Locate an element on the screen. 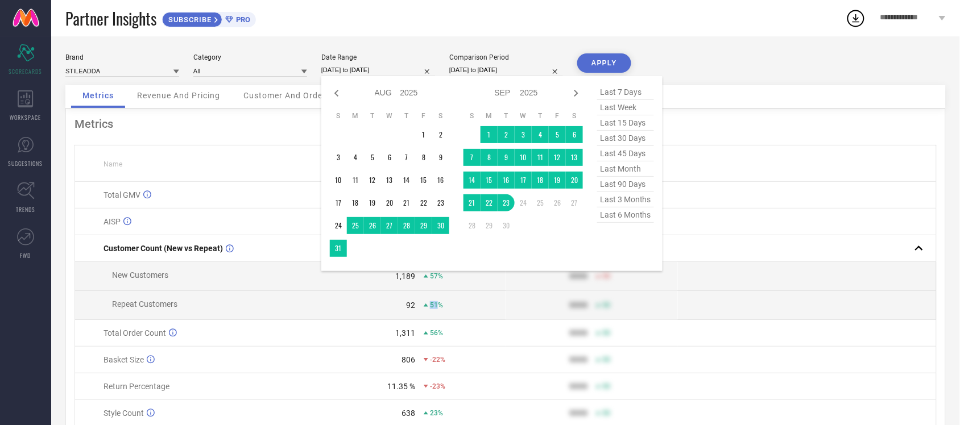  td: Mon Sep 01 2025 is located at coordinates (489, 135).